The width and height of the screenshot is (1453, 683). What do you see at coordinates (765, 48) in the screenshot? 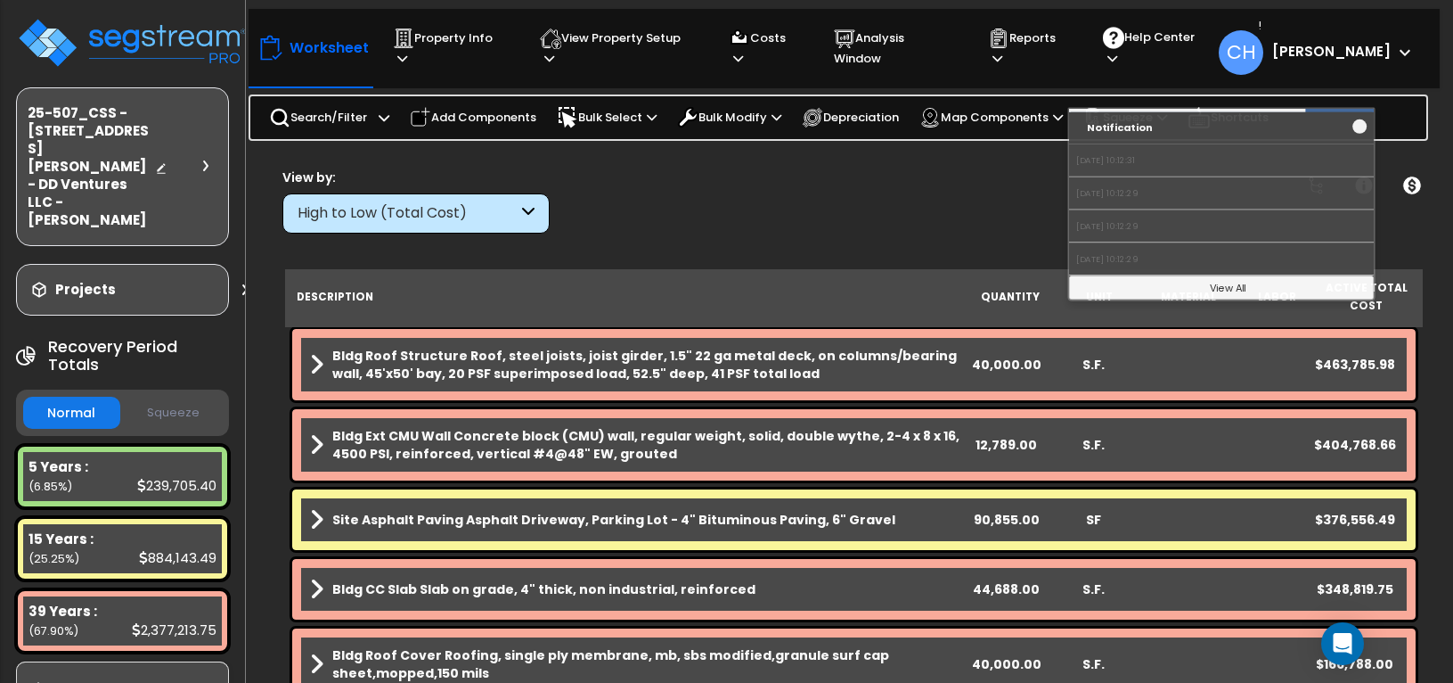
I see `p: Costs` at bounding box center [765, 48].